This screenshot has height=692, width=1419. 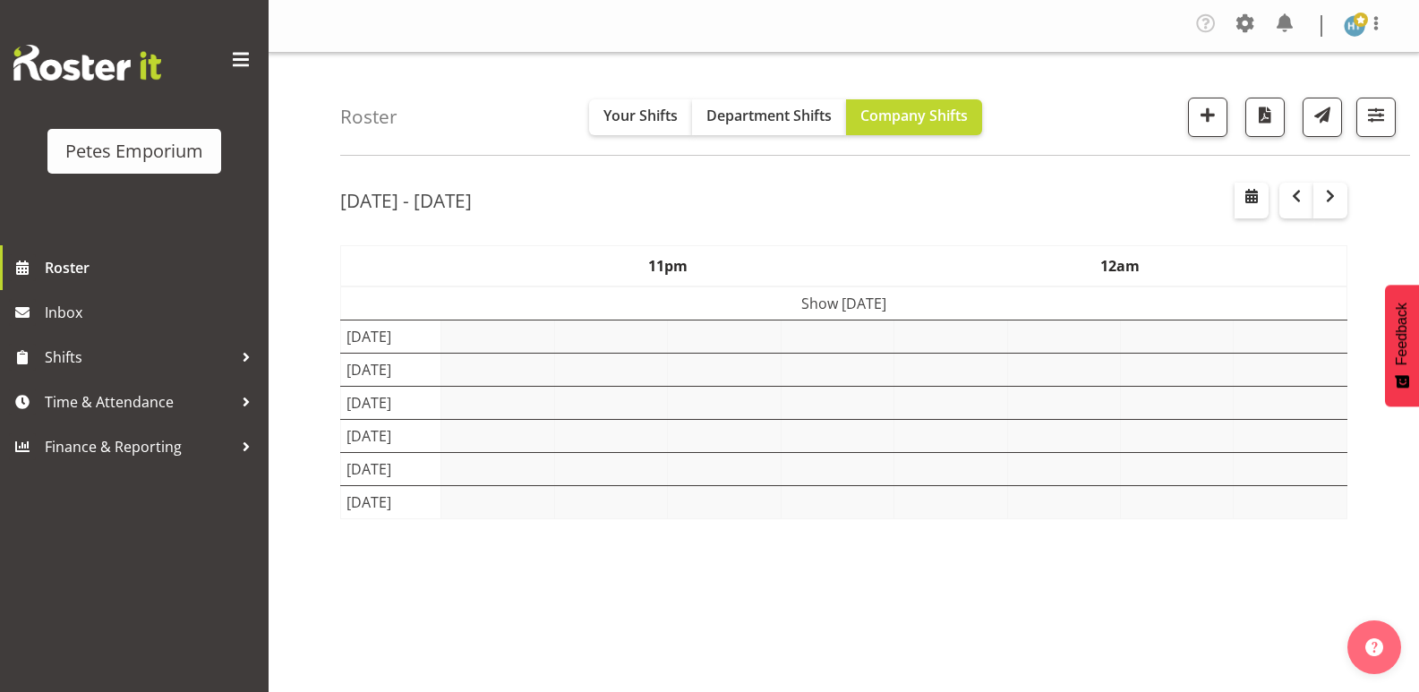 I want to click on span: Roster, so click(x=152, y=268).